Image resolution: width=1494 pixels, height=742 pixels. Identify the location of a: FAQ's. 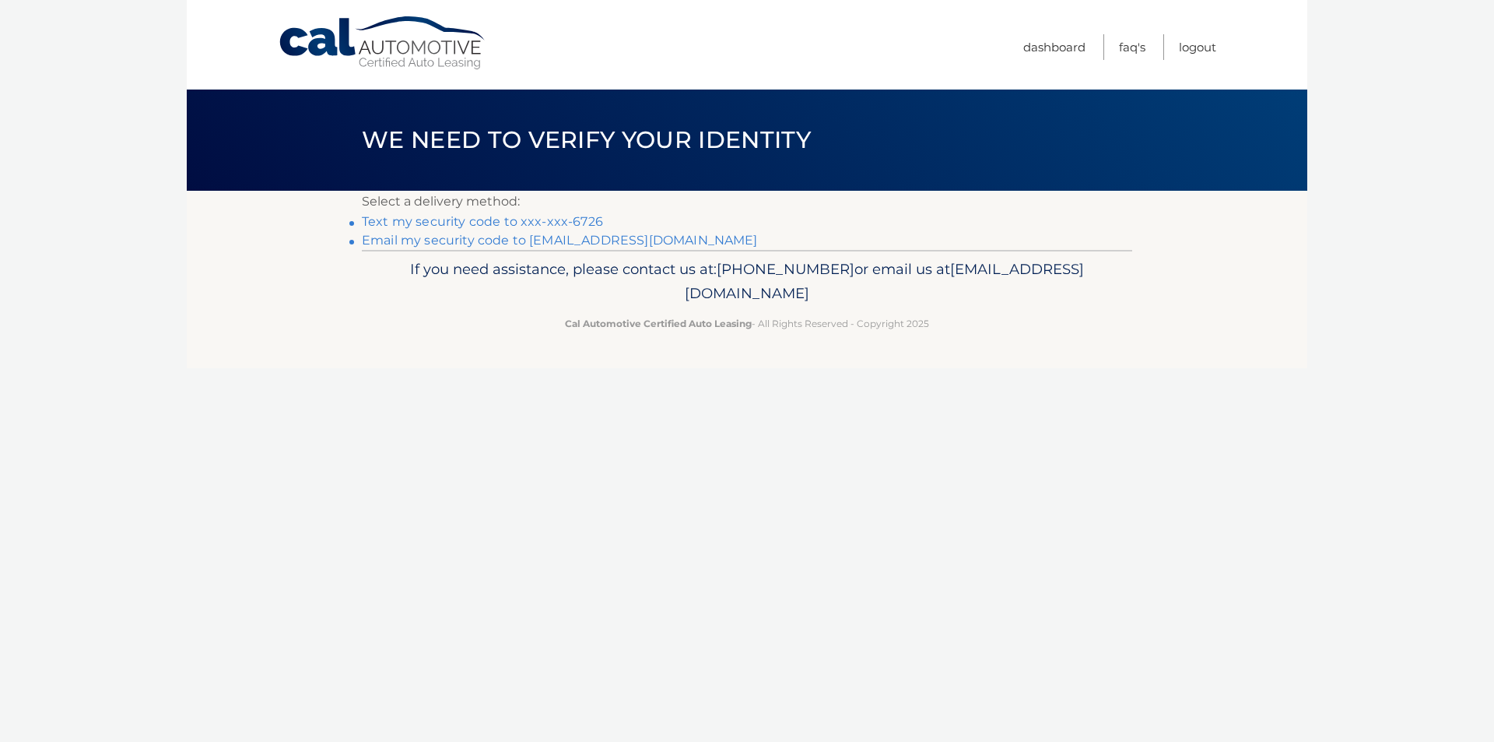
(1132, 47).